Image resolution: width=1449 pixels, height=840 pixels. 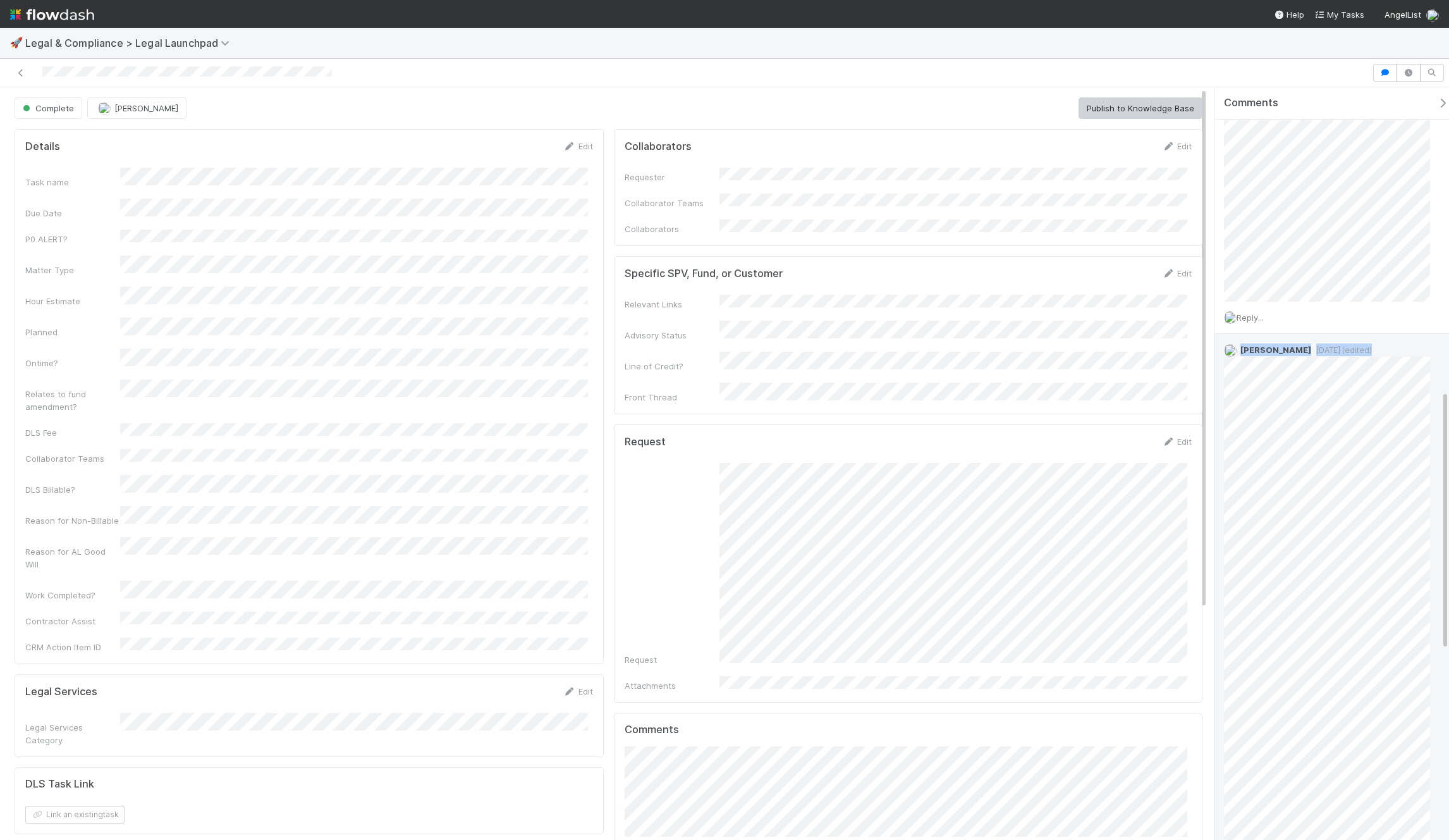 I want to click on div: Work Completed?, so click(x=73, y=595).